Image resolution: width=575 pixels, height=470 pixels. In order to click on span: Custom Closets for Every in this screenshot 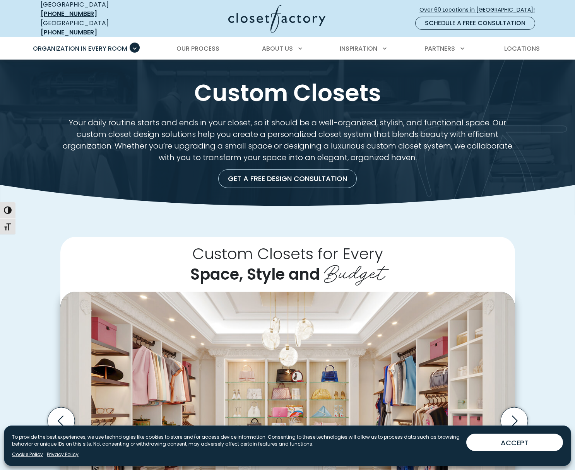, I will do `click(287, 254)`.